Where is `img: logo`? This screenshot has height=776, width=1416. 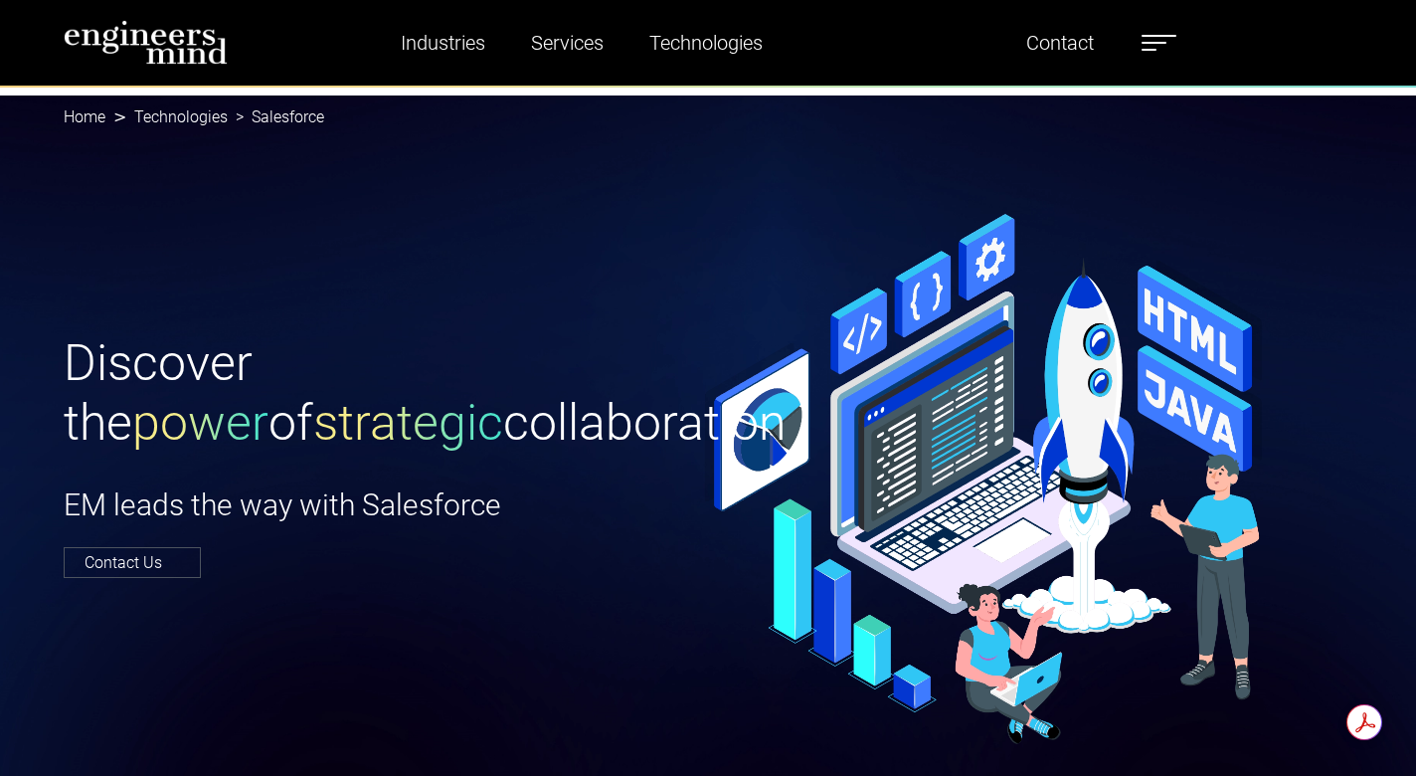 img: logo is located at coordinates (145, 42).